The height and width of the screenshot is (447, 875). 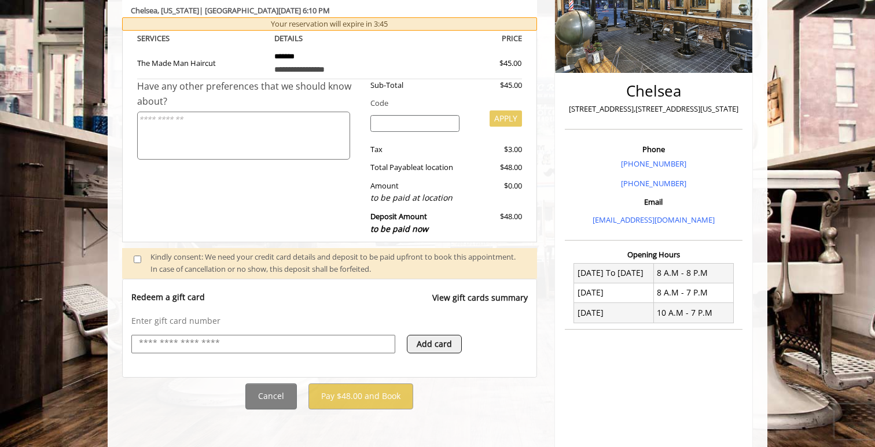 I want to click on div: $0.00, so click(x=495, y=192).